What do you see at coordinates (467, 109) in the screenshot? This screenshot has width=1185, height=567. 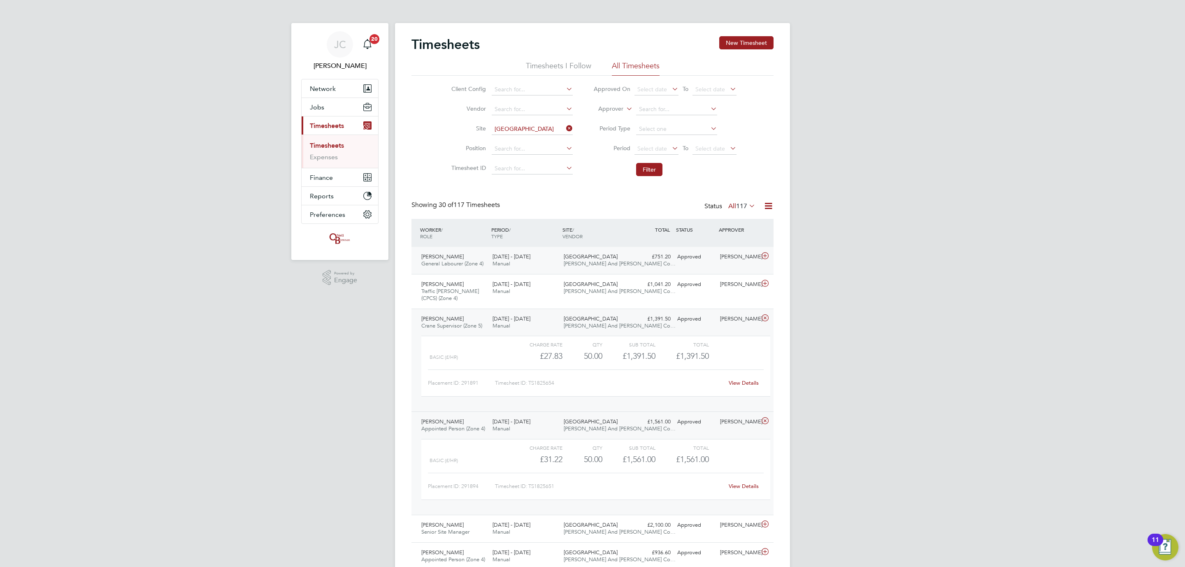 I see `label: Vendor` at bounding box center [467, 109].